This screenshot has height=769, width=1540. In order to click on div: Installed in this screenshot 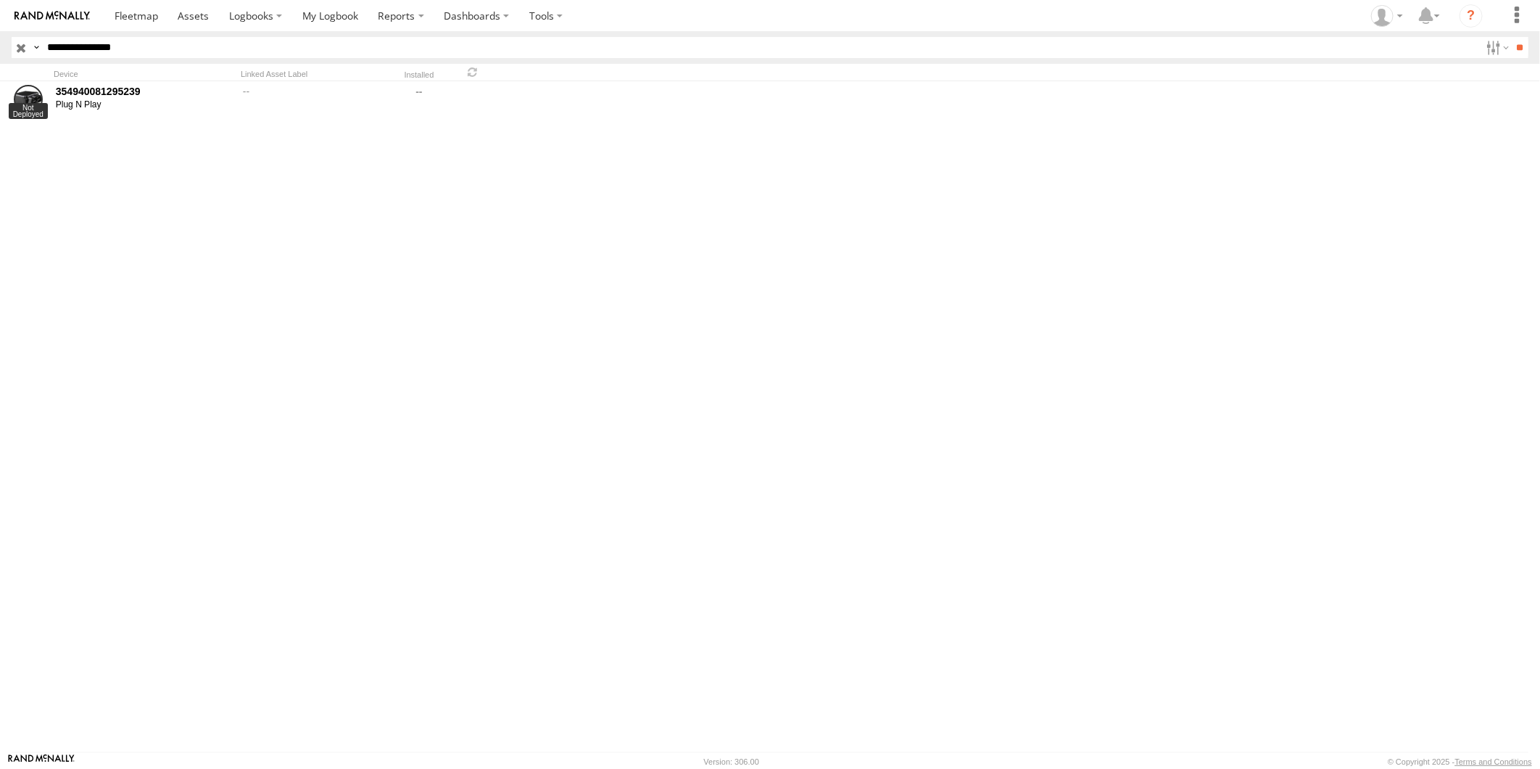, I will do `click(419, 75)`.